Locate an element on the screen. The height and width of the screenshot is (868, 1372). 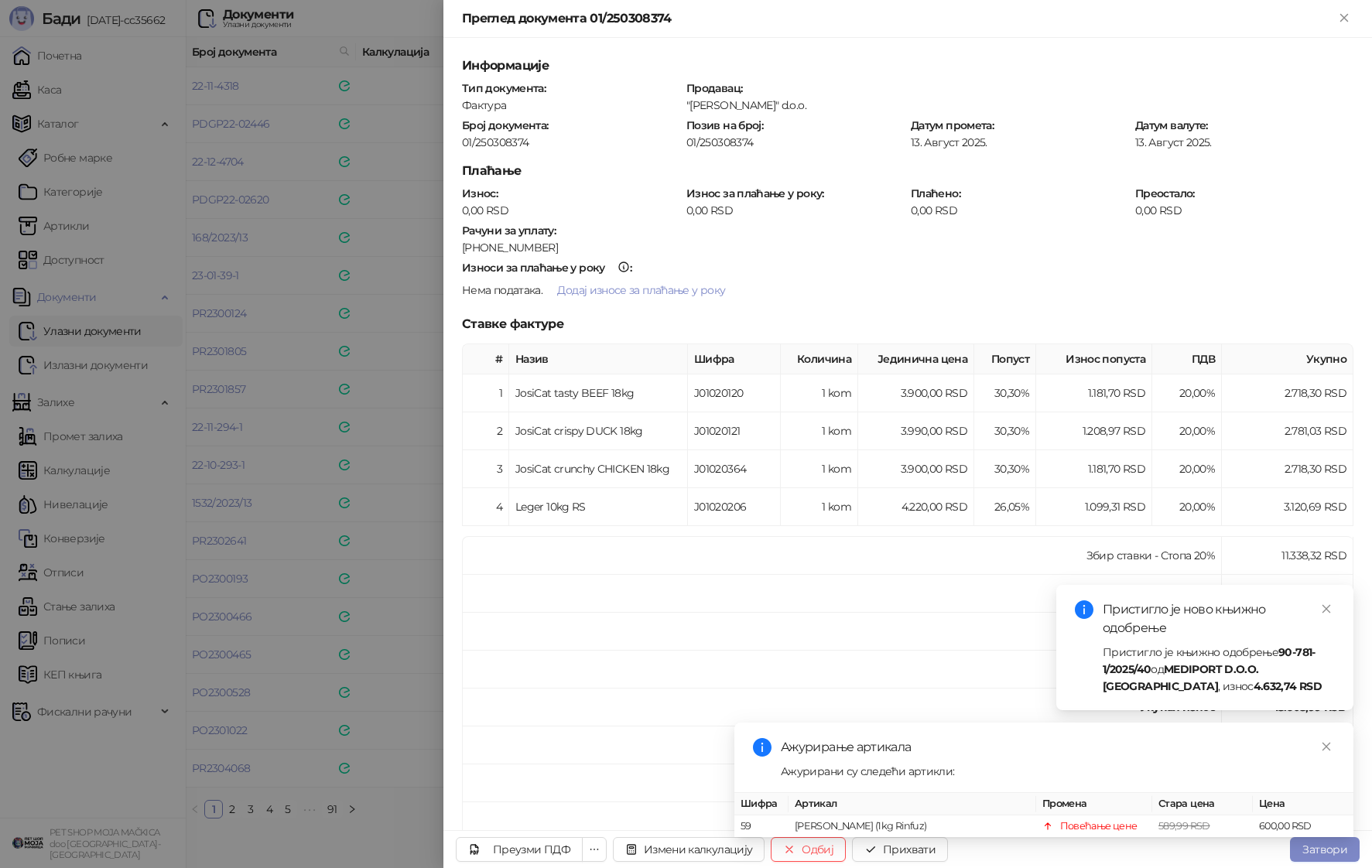
div: Преузми ПДФ is located at coordinates (532, 850).